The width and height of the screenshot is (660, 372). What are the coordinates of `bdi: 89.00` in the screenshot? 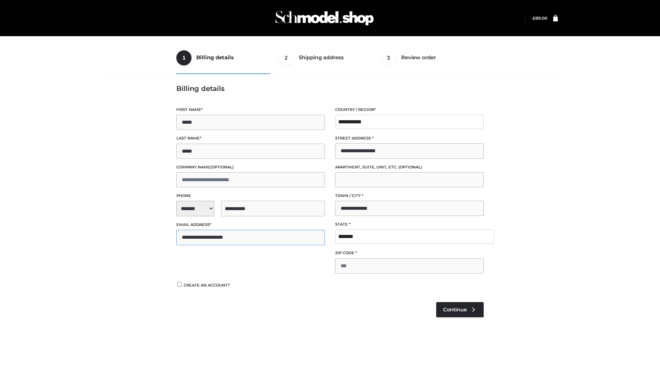 It's located at (540, 18).